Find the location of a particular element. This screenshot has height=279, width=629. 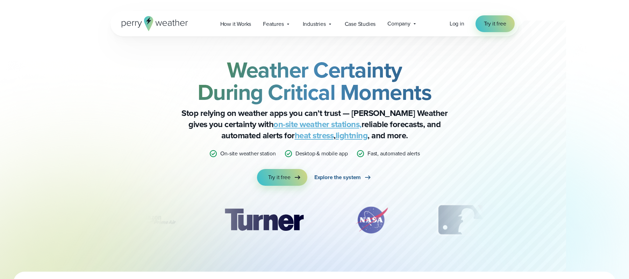

p: Fast, automated alerts is located at coordinates (394, 154).